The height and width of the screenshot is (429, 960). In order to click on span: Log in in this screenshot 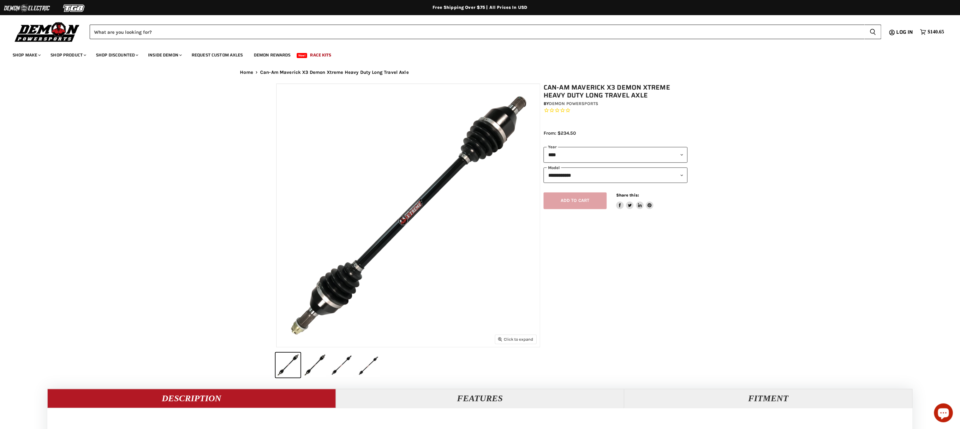, I will do `click(905, 32)`.